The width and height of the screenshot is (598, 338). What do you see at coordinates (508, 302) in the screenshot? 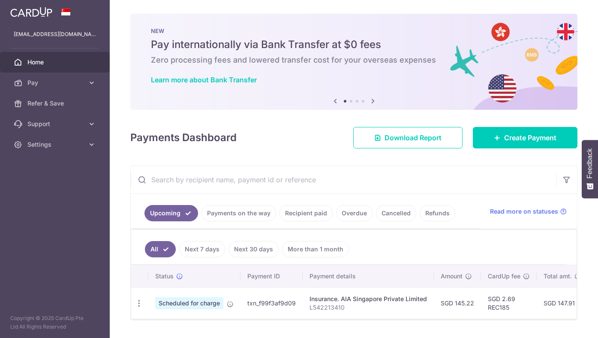
I see `td: SGD 2.69 REC185` at bounding box center [508, 302].